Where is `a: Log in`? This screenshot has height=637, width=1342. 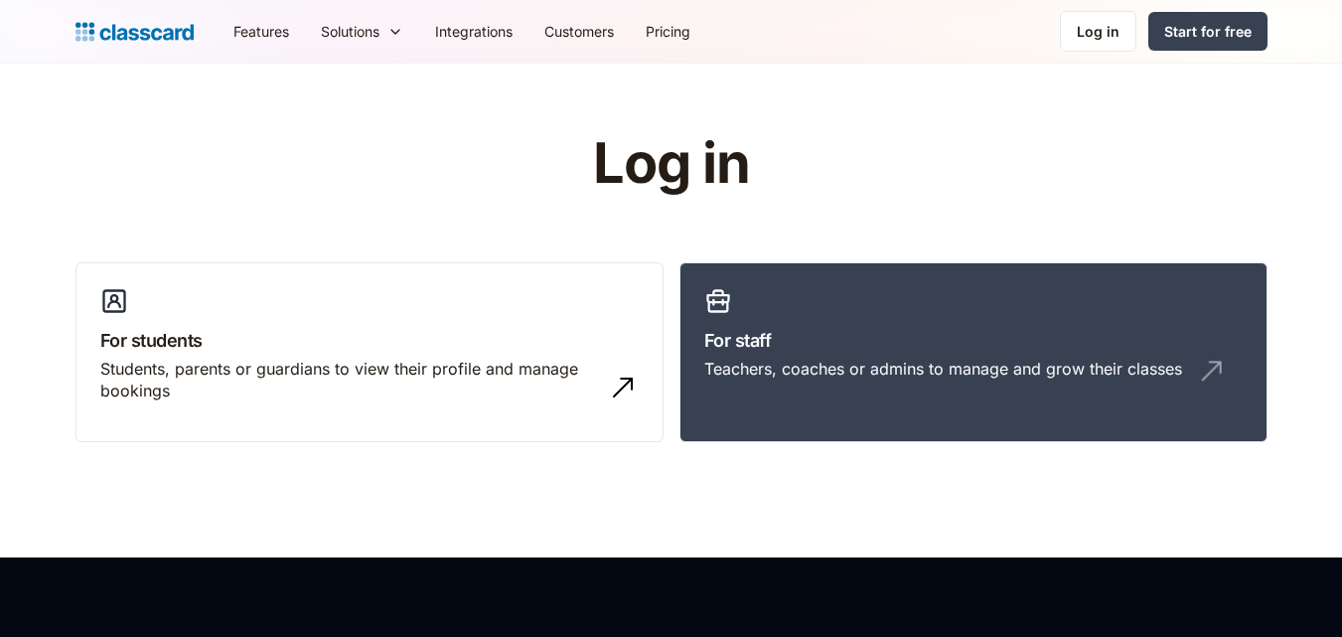 a: Log in is located at coordinates (1098, 31).